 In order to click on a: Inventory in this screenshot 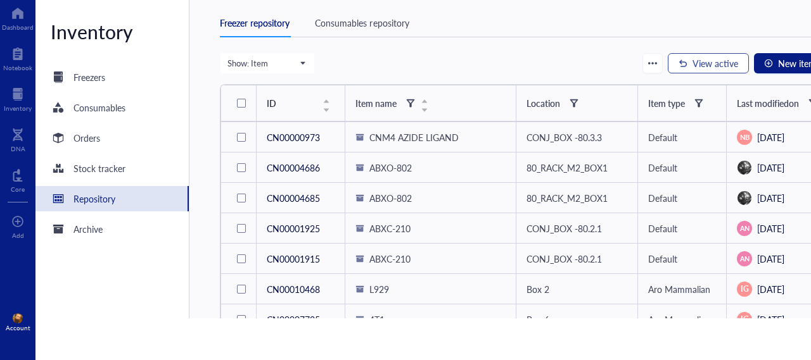, I will do `click(18, 98)`.